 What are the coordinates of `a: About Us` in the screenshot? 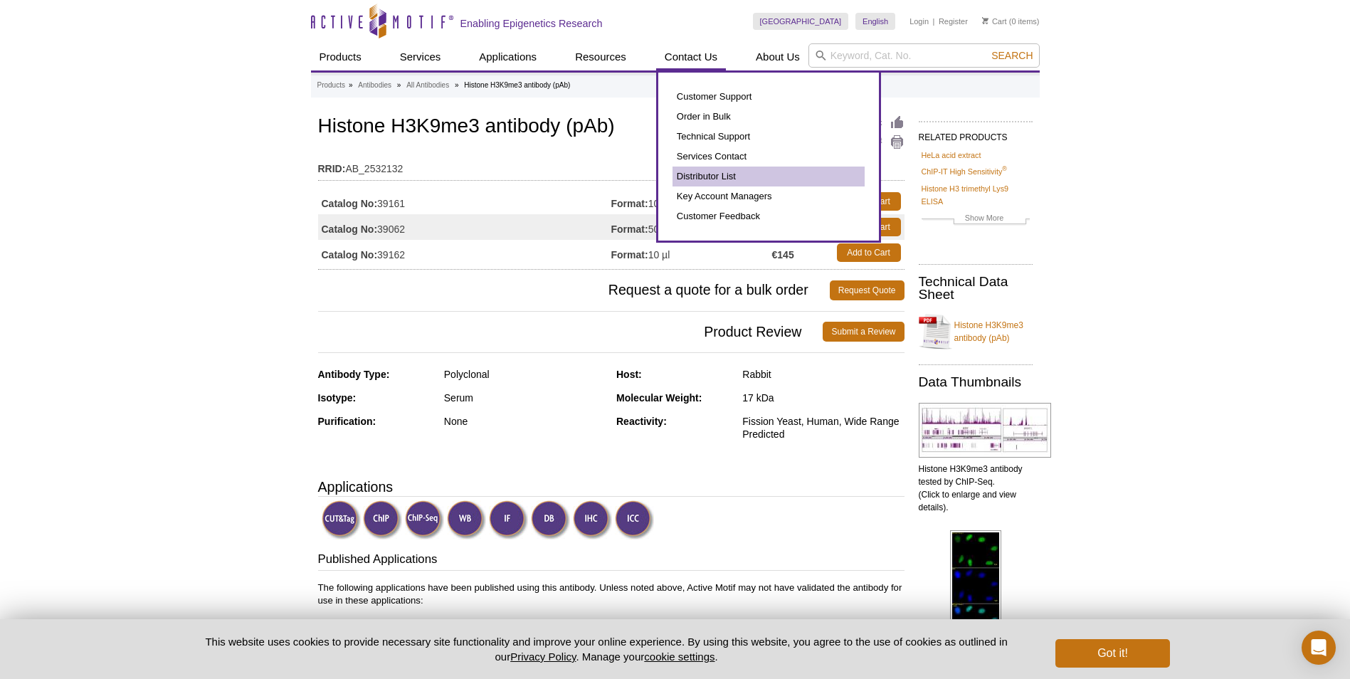 It's located at (778, 57).